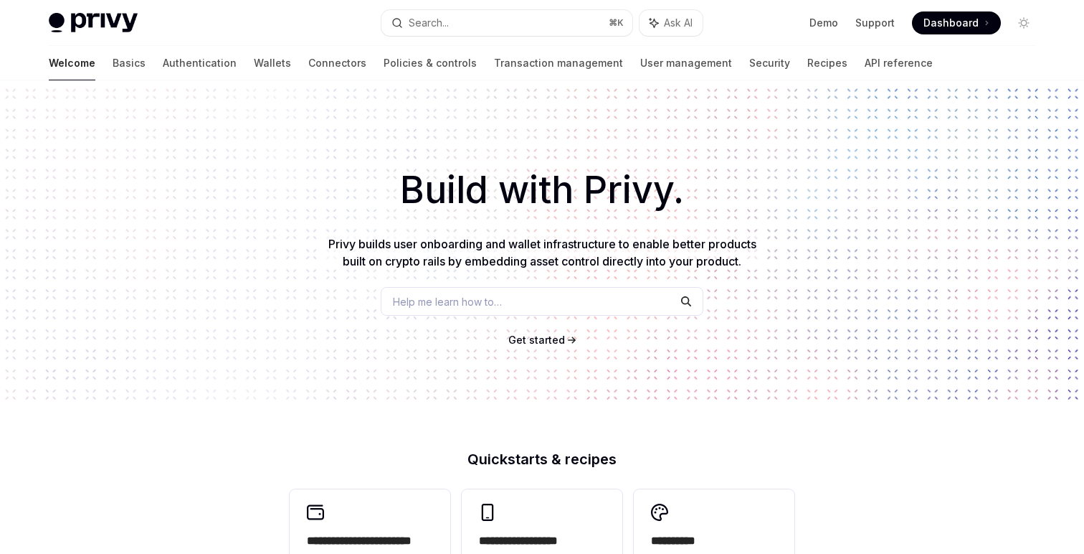 This screenshot has height=554, width=1084. What do you see at coordinates (536, 340) in the screenshot?
I see `a: Get started` at bounding box center [536, 340].